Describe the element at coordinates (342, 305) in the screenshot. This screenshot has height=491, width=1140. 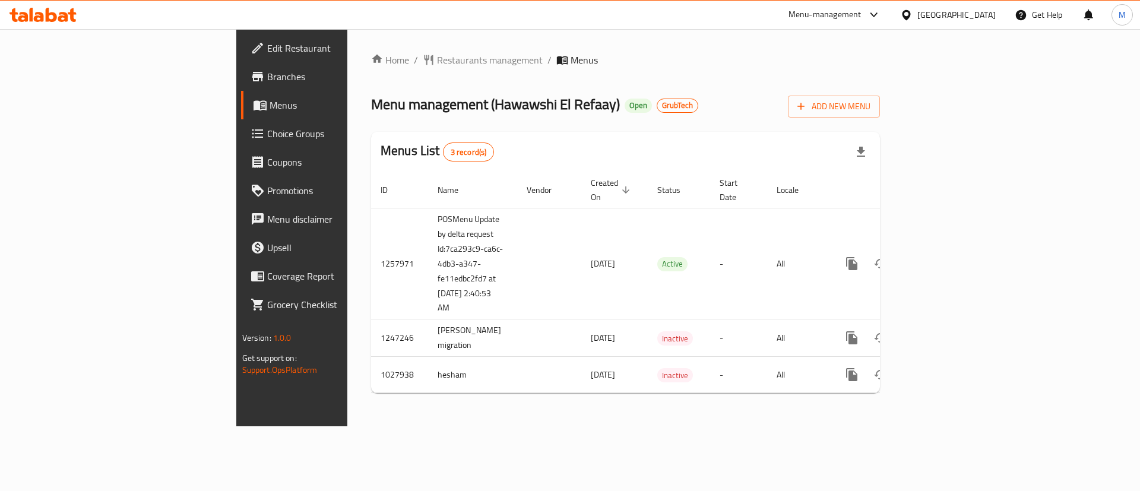
I see `span: Grocery Checklist` at that location.